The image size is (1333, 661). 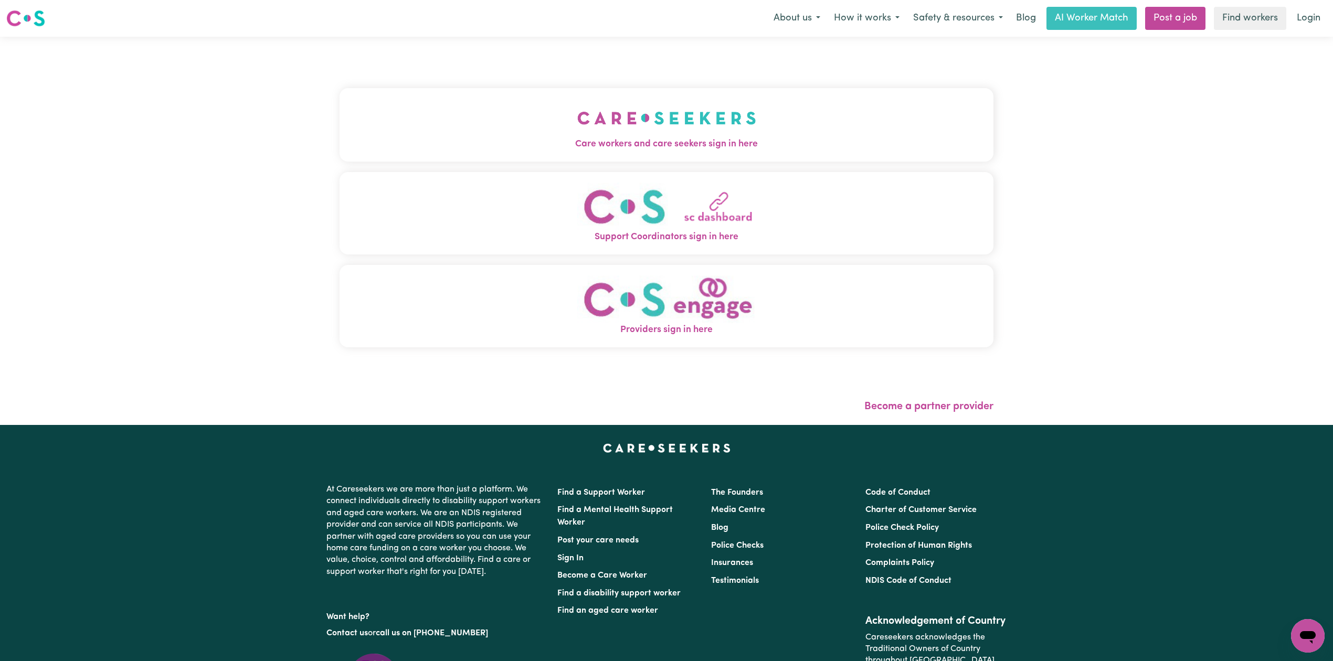 I want to click on a: Contact us, so click(x=347, y=633).